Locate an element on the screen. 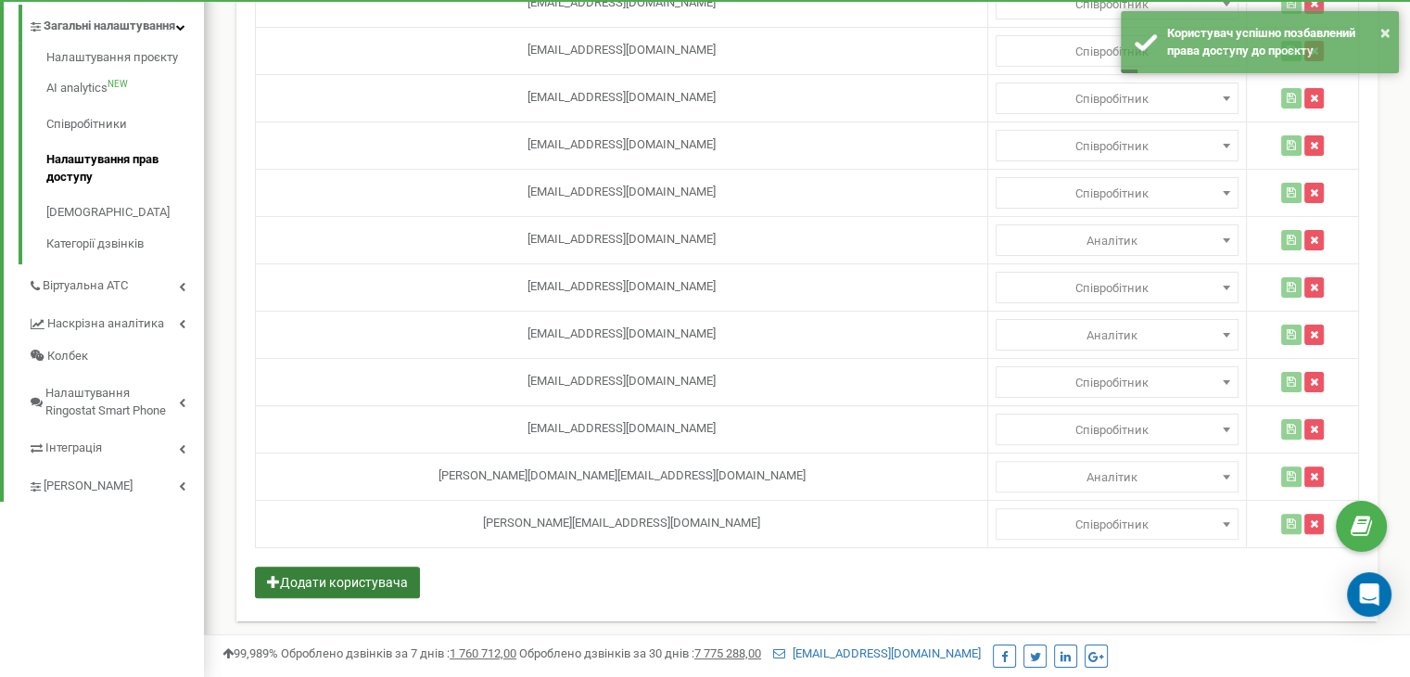 Image resolution: width=1410 pixels, height=677 pixels. a: Колбек is located at coordinates (116, 356).